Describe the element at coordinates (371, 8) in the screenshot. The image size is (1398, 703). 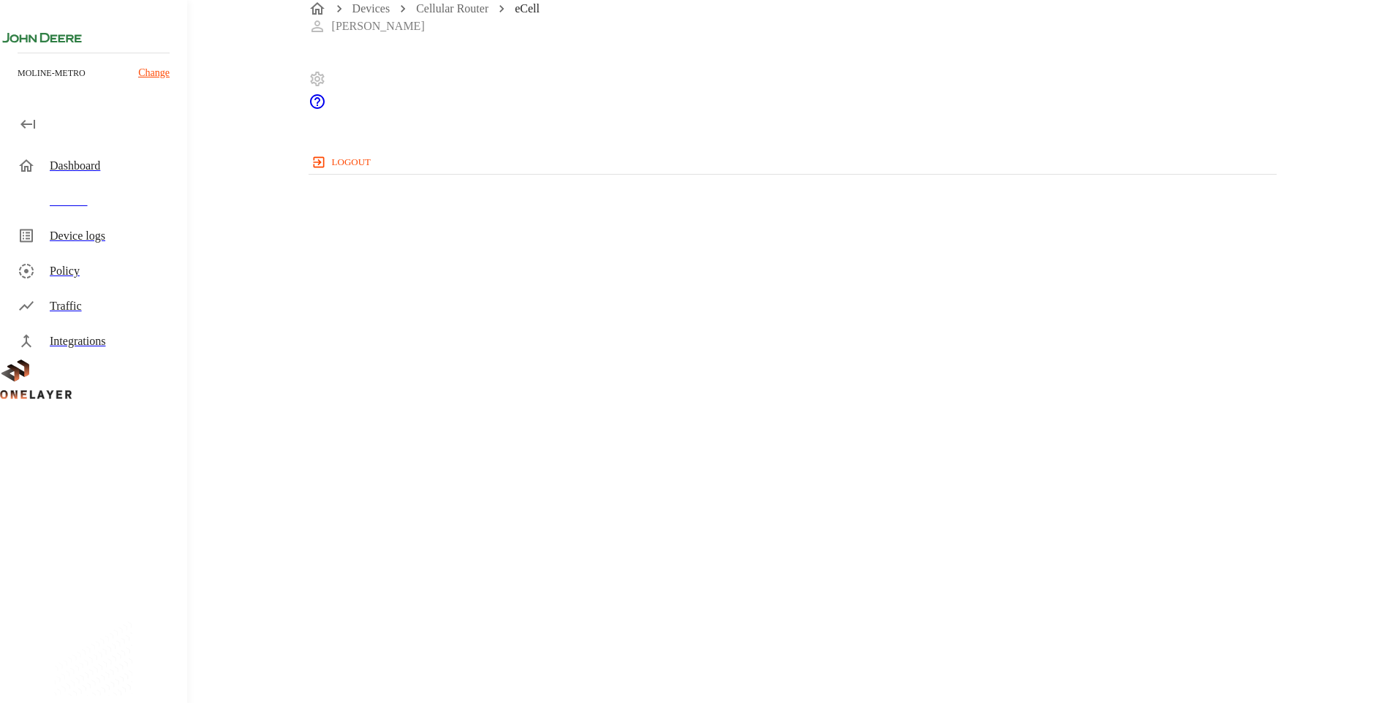
I see `a: Devices` at that location.